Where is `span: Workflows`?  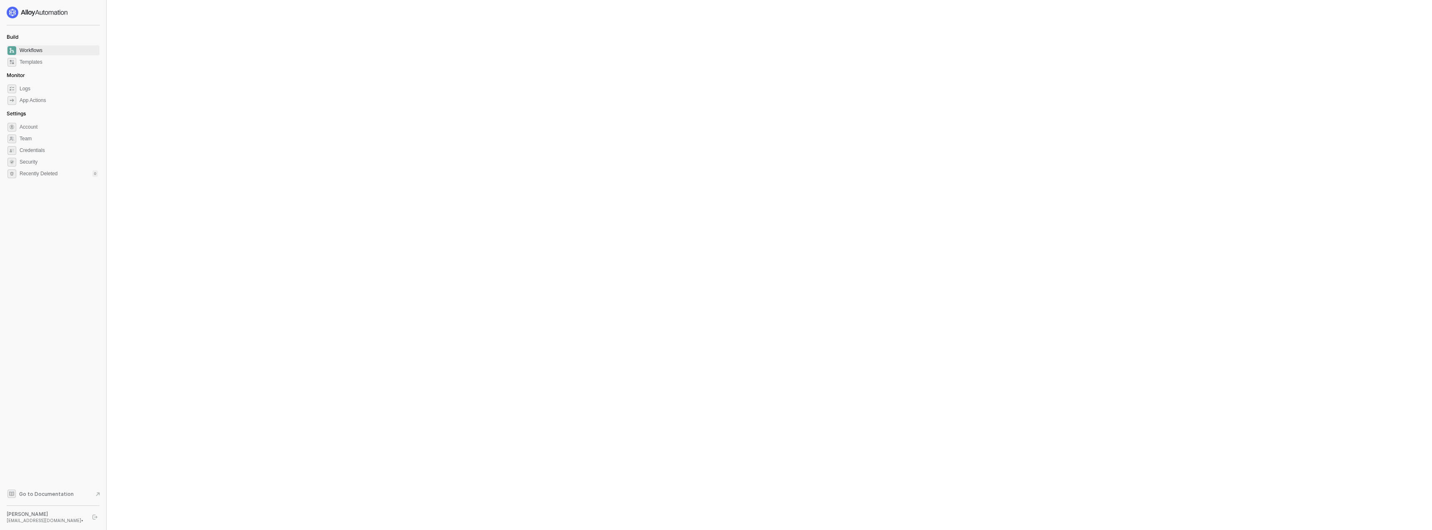
span: Workflows is located at coordinates (59, 50).